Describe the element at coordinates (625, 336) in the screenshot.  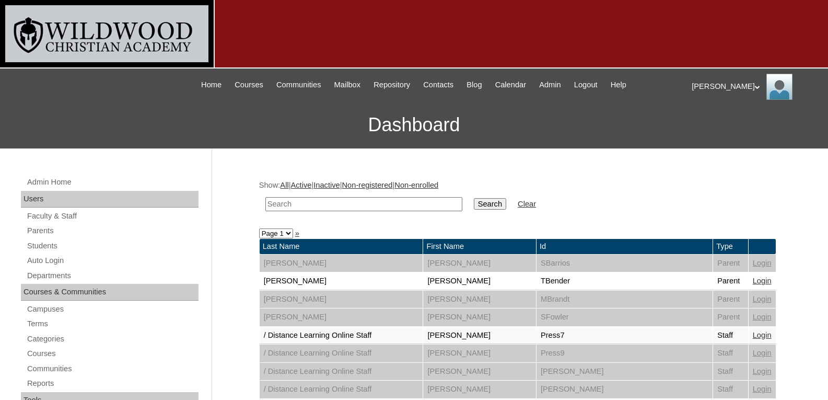
I see `td: Press7` at that location.